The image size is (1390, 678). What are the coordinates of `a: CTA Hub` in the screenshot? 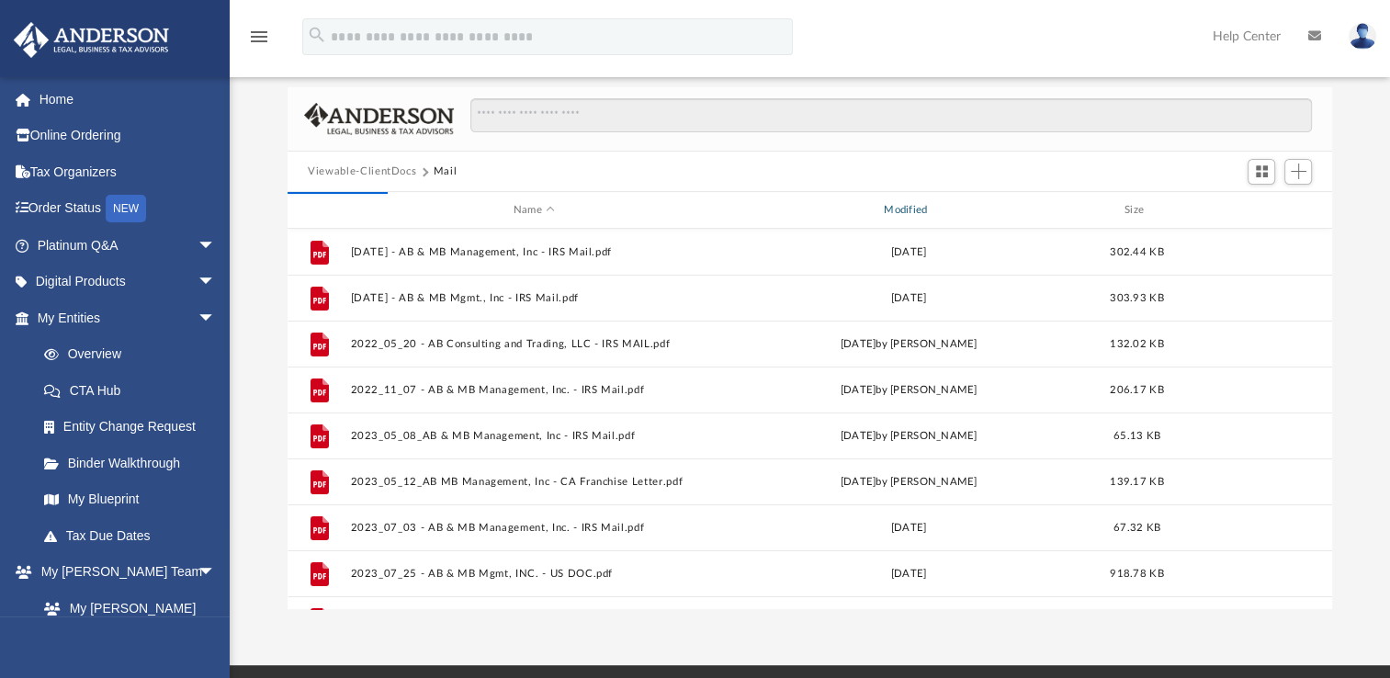 It's located at (134, 390).